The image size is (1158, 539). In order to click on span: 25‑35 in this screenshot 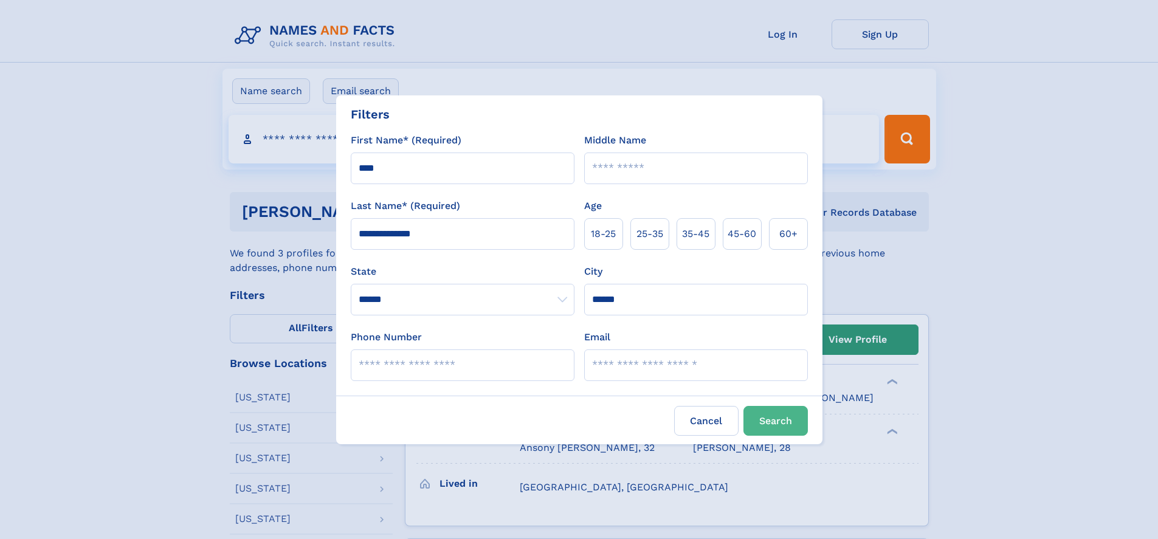, I will do `click(650, 234)`.